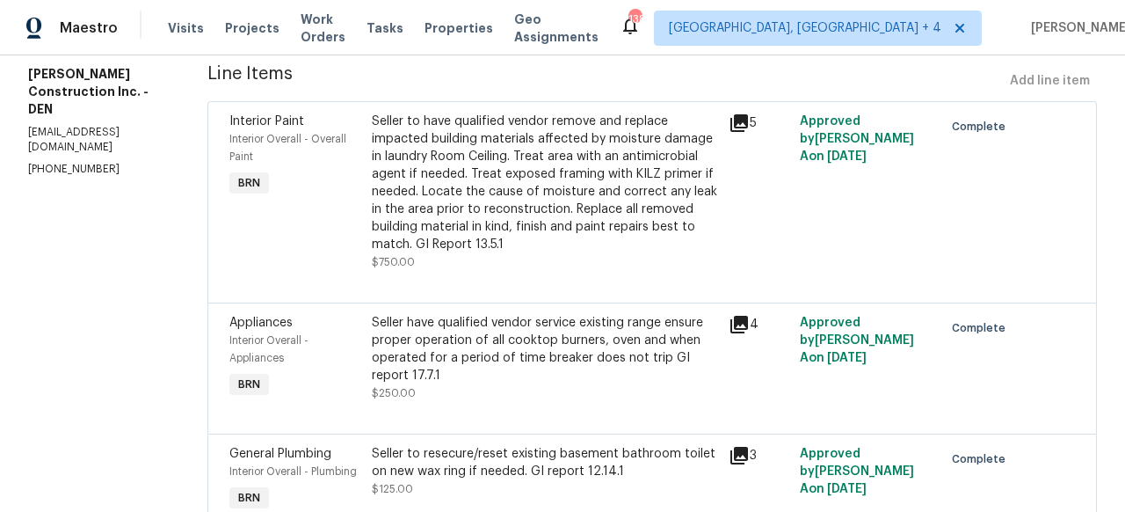  I want to click on span: Visits, so click(186, 28).